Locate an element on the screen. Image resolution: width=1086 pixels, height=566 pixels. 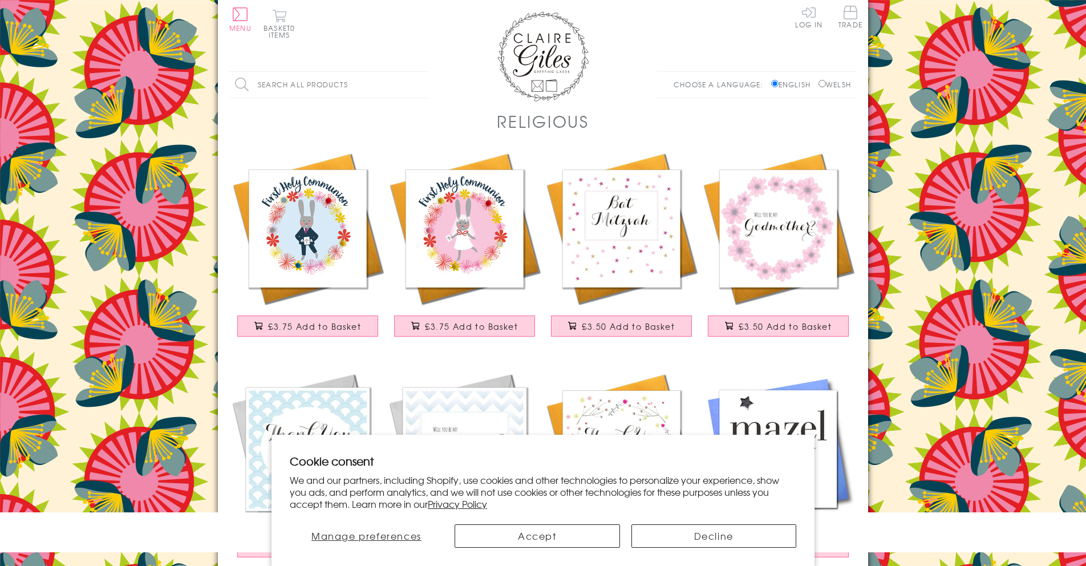
p: We and our partners, including Shopify, use cookies and other technologies to personalize your ex... is located at coordinates (543, 492).